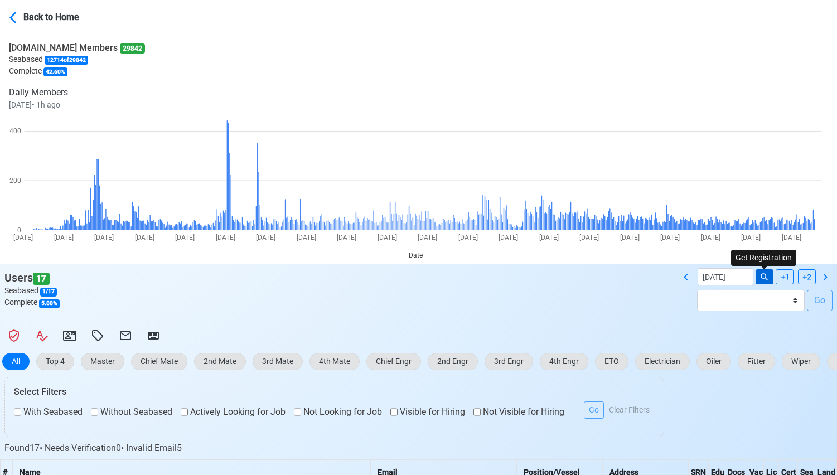 The width and height of the screenshot is (837, 475). I want to click on span: 1 / 17, so click(49, 292).